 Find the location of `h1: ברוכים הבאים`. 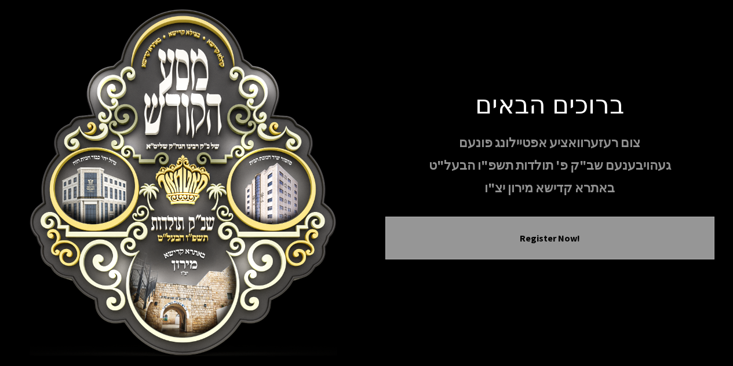

h1: ברוכים הבאים is located at coordinates (550, 103).